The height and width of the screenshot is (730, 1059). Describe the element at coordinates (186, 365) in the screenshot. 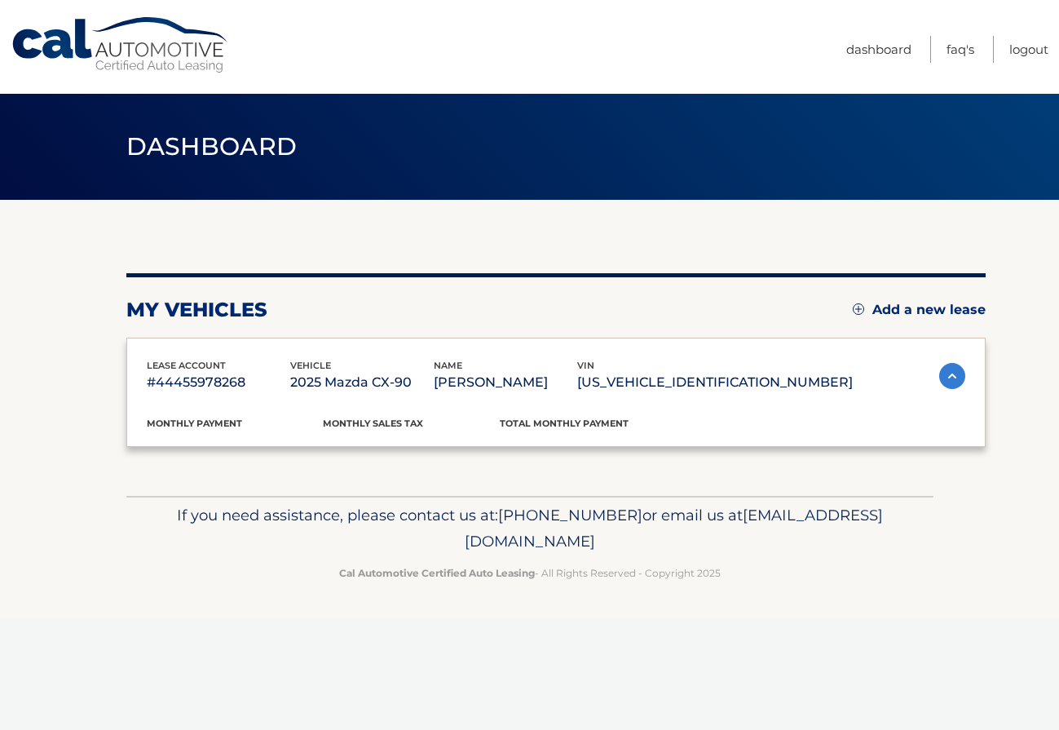

I see `span: lease account` at that location.